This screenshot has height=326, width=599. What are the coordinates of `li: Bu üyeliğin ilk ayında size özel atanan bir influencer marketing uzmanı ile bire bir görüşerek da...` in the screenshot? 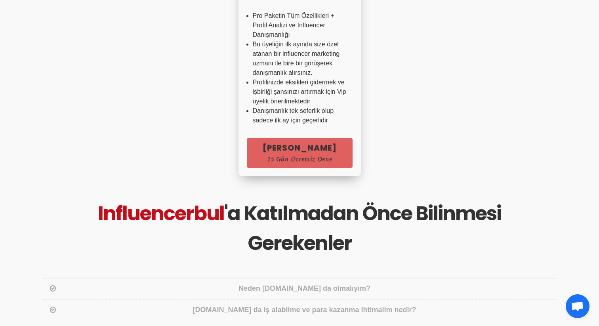 It's located at (299, 59).